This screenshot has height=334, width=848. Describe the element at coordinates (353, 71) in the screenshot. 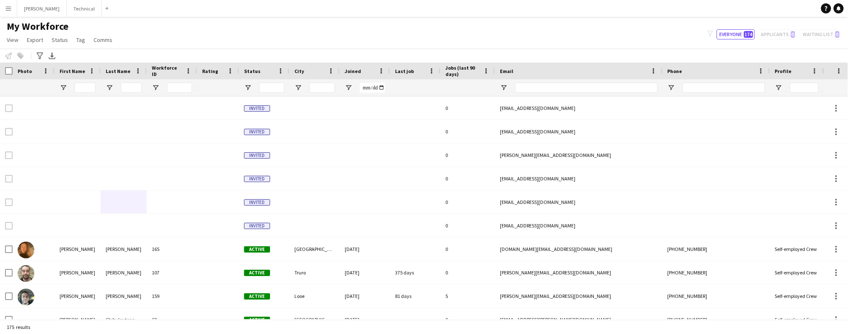

I see `span: Joined` at that location.